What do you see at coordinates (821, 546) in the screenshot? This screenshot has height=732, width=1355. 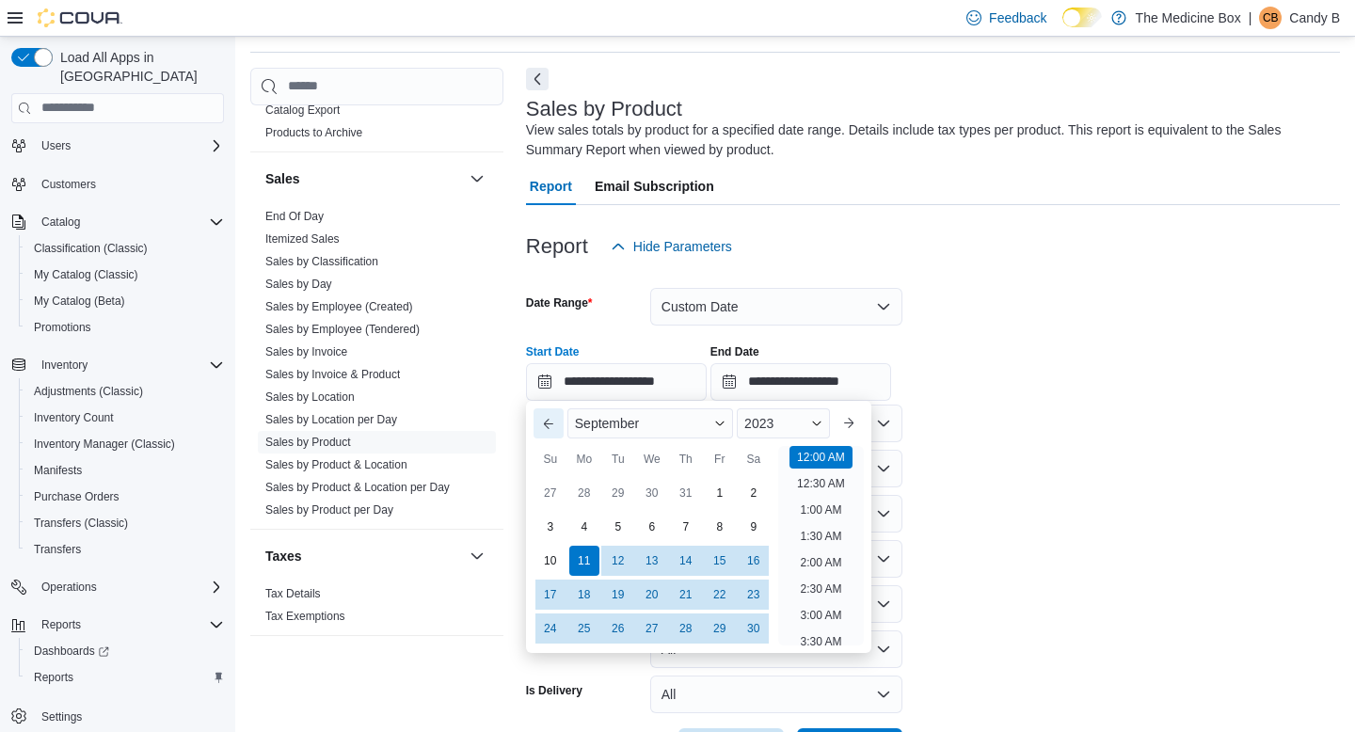 I see `ul: Time` at bounding box center [821, 546].